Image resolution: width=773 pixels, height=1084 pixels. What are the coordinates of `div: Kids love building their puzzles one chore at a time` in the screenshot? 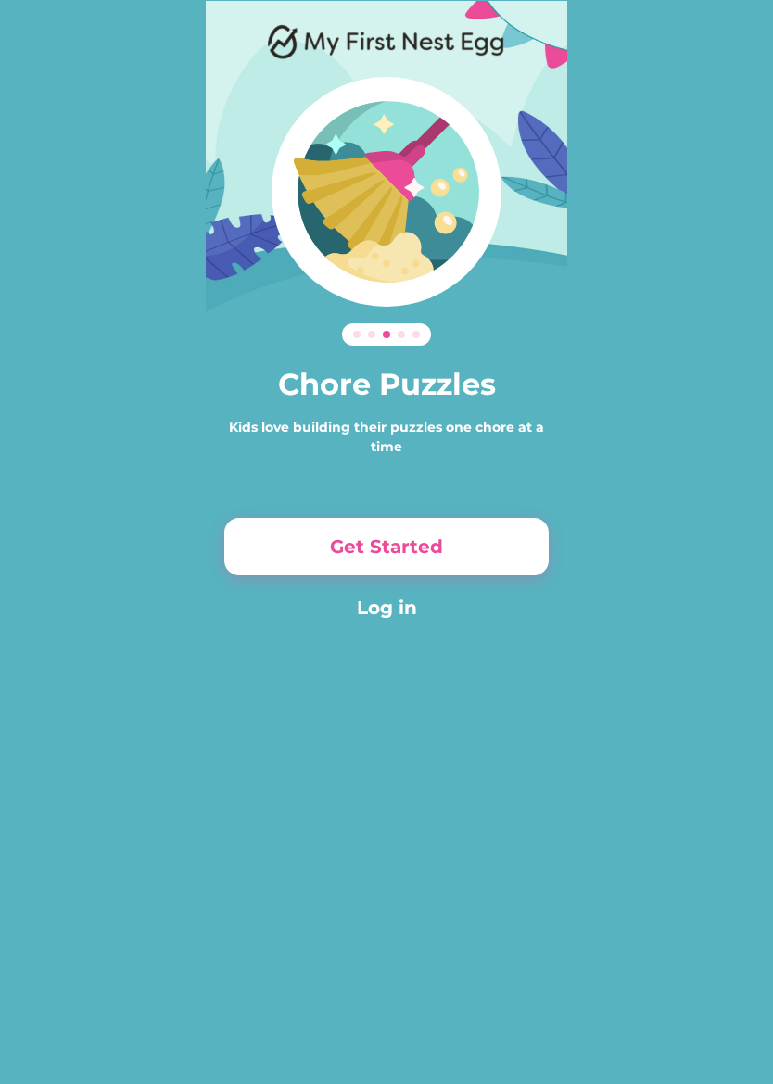 It's located at (386, 437).